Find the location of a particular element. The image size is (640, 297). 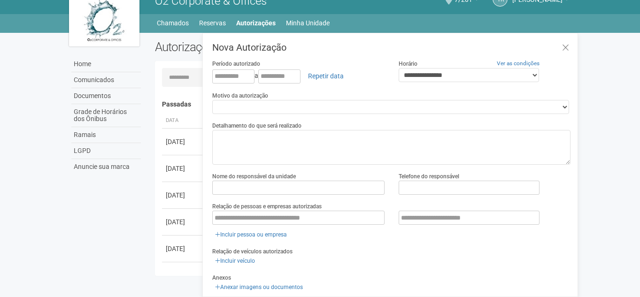

label: Motivo da autorização is located at coordinates (240, 96).